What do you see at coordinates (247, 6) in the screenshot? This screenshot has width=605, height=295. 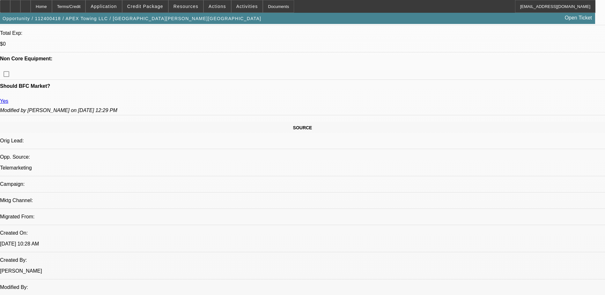 I see `span: Activities` at bounding box center [247, 6].